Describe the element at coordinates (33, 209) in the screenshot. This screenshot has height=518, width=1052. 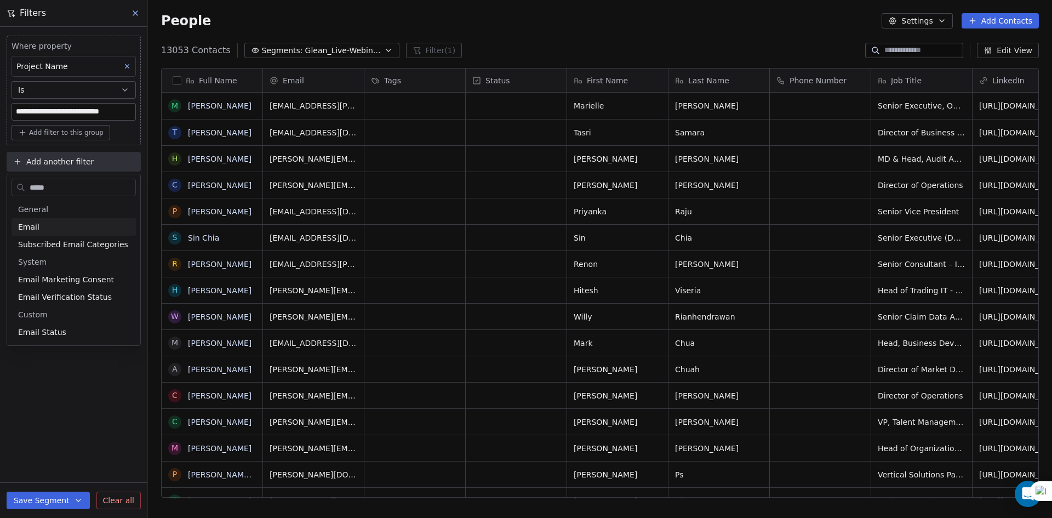
I see `span: General` at that location.